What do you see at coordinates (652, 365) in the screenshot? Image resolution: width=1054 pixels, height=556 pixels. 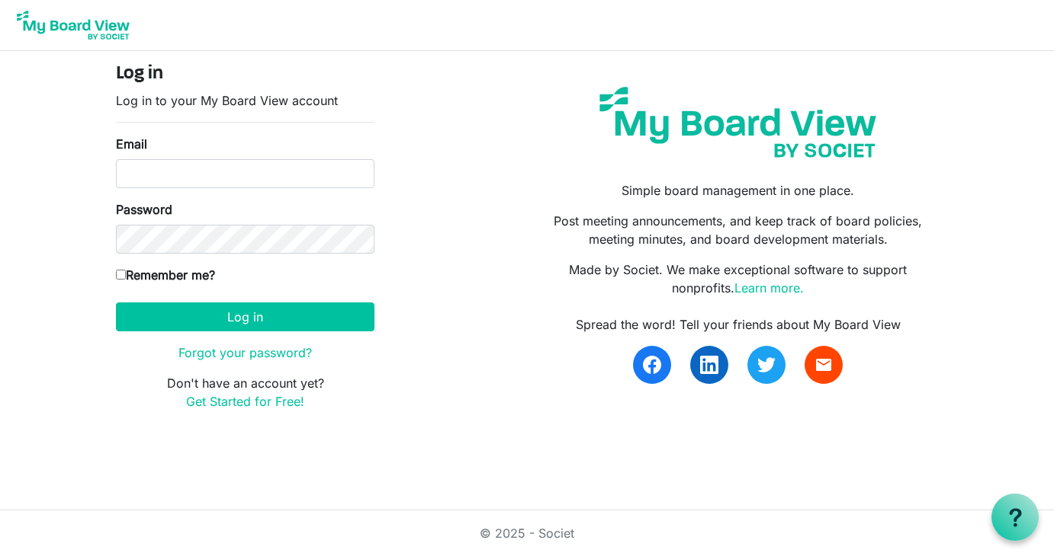 I see `img: facebook.svg` at bounding box center [652, 365].